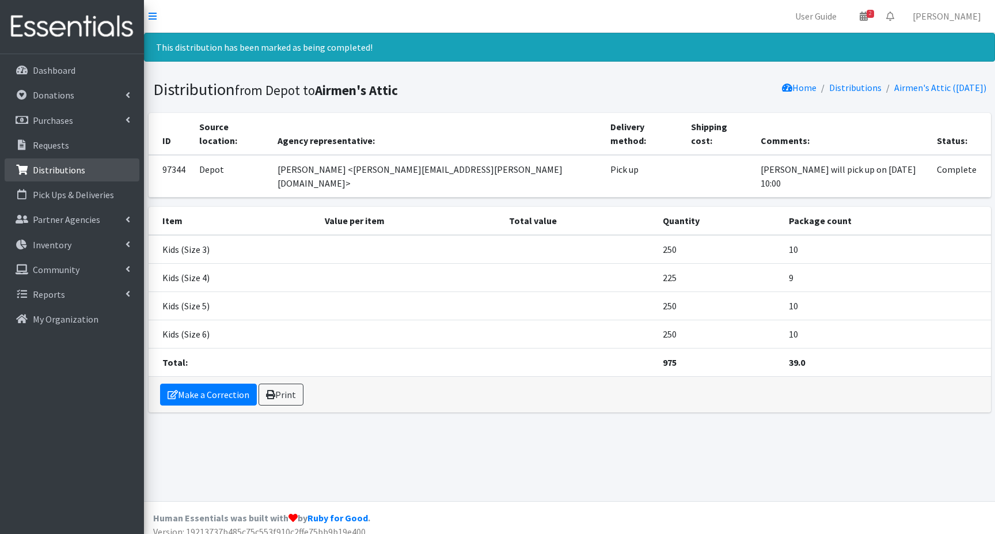 The height and width of the screenshot is (534, 995). Describe the element at coordinates (233, 277) in the screenshot. I see `td: Kids (Size 4)` at that location.